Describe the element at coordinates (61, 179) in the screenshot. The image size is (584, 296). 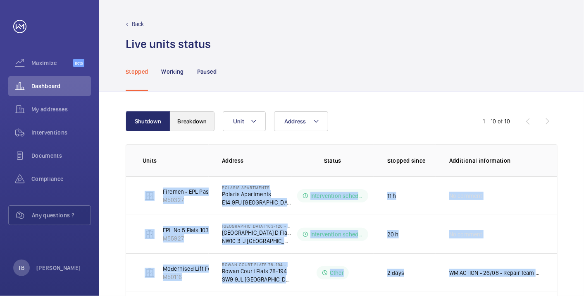
I see `span: Compliance` at that location.